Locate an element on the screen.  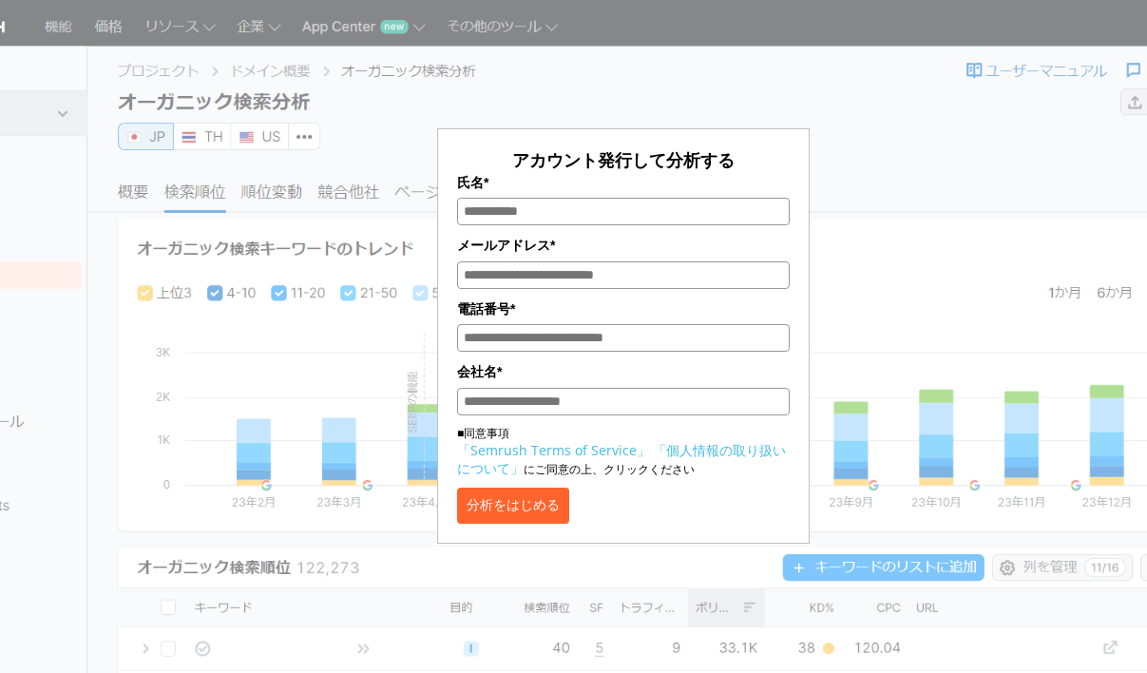
span: アカウント発行して分析する is located at coordinates (623, 160).